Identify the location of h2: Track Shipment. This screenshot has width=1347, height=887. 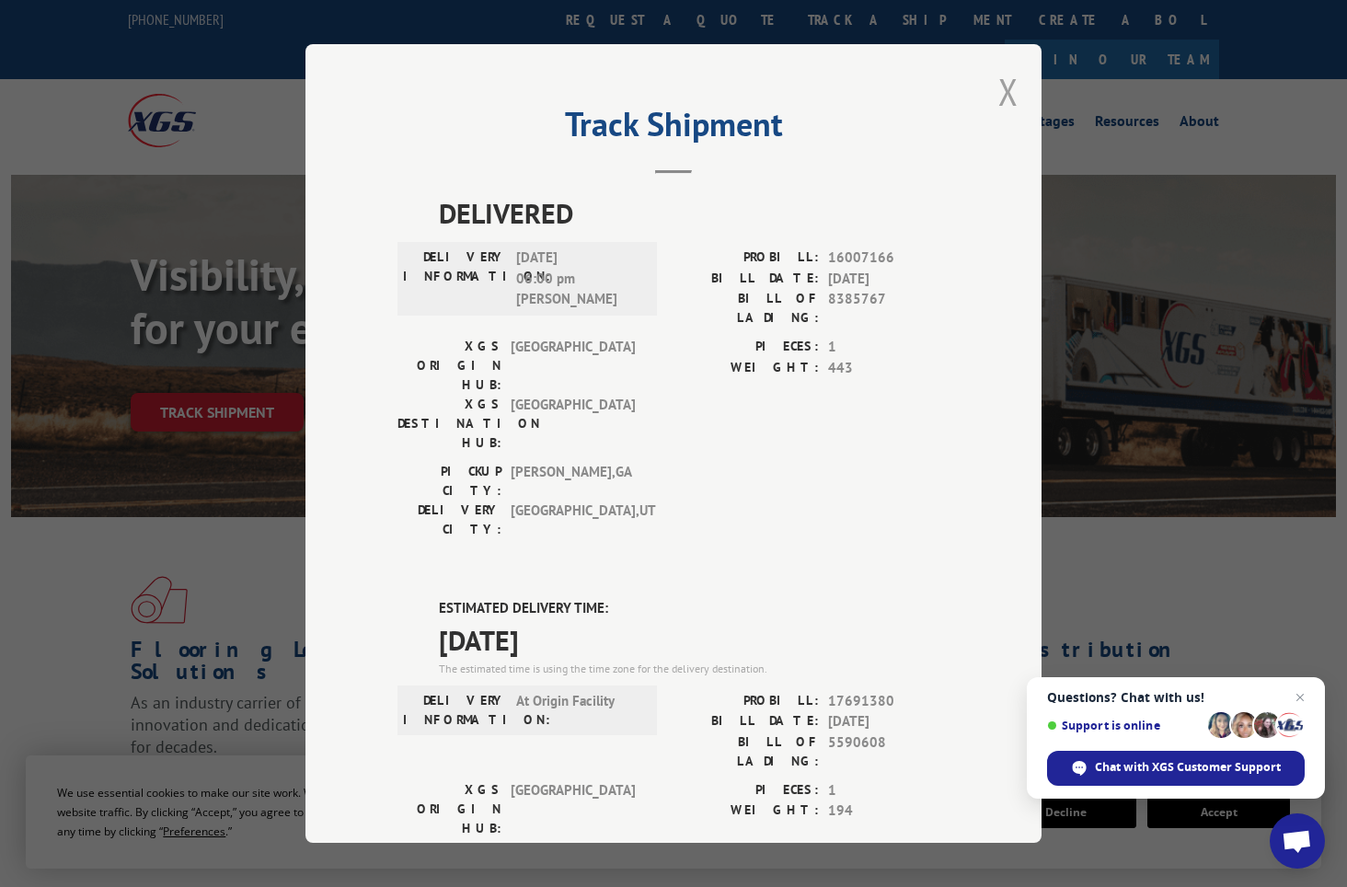
(673, 129).